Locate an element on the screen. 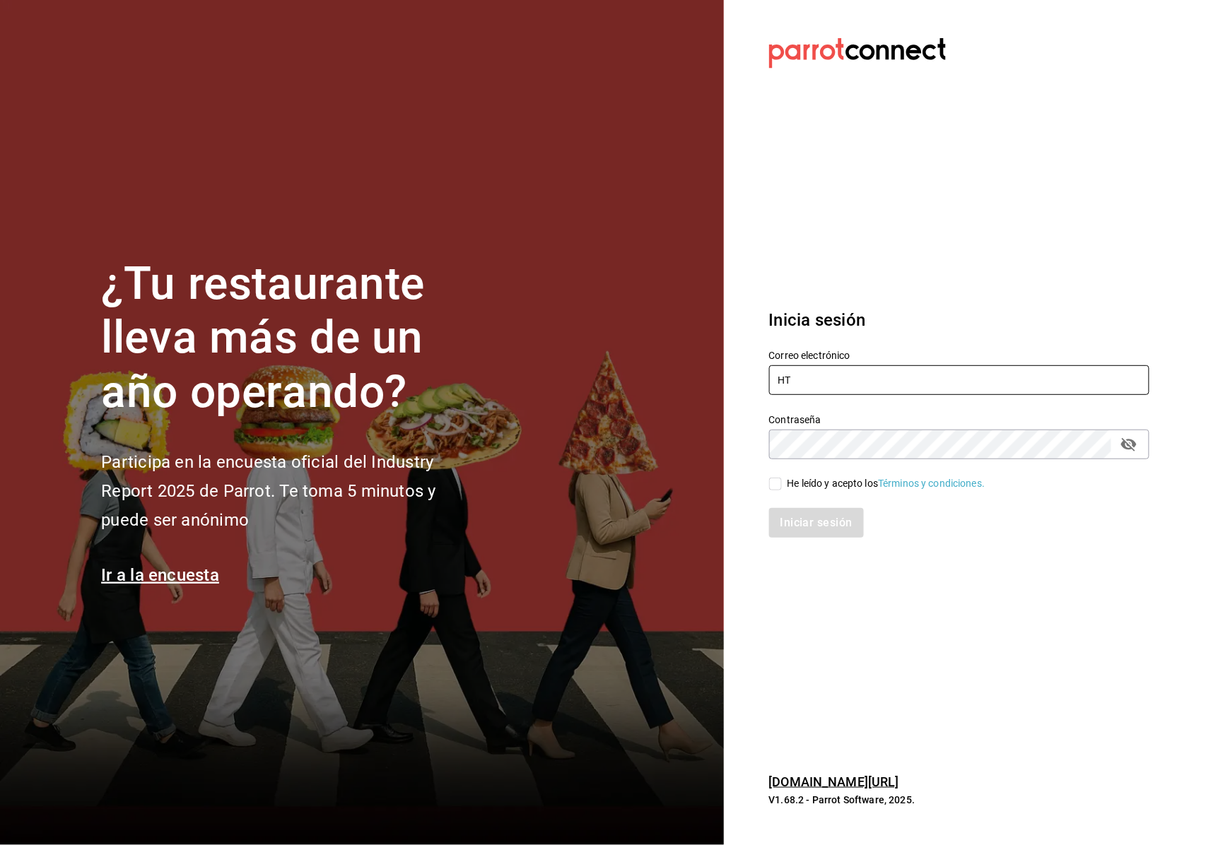 The width and height of the screenshot is (1206, 845). h2: Participa en la encuesta oficial del Industry Report 2025 de Parrot. Te toma 5 minutos y puede se... is located at coordinates (292, 491).